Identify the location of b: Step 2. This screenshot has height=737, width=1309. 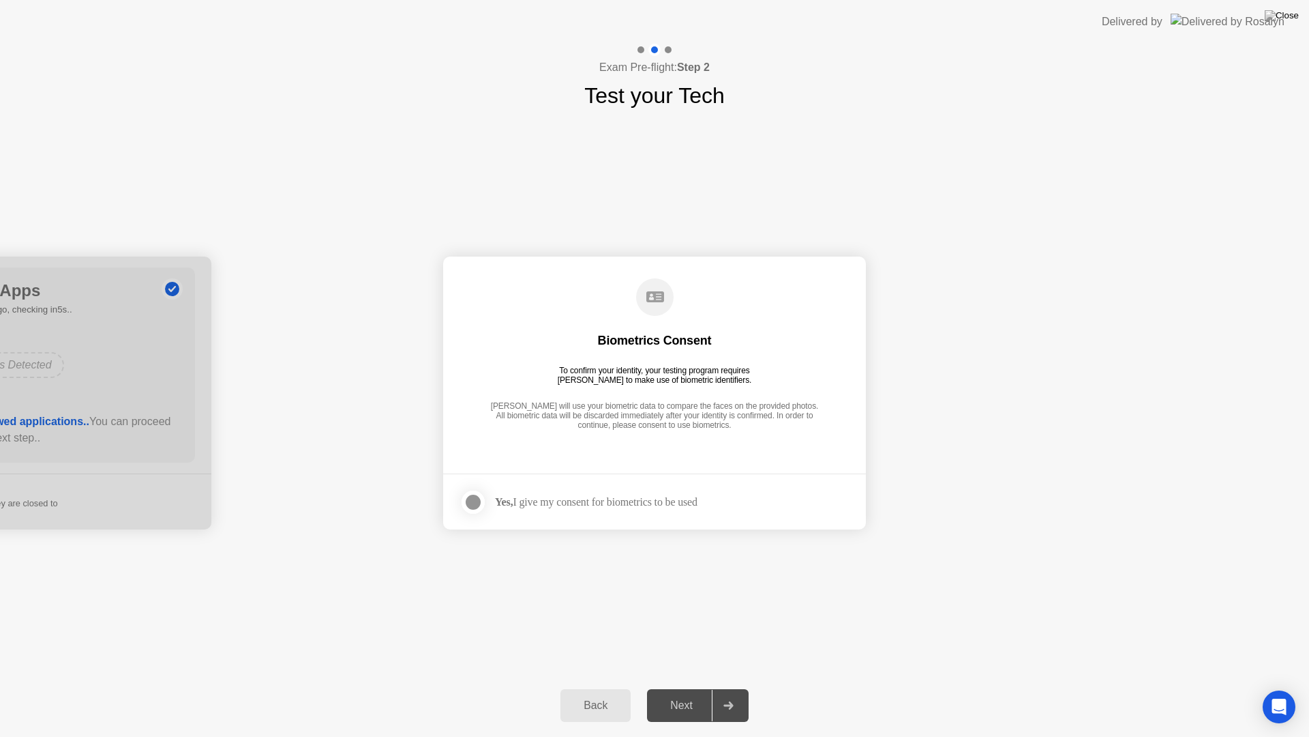
(694, 67).